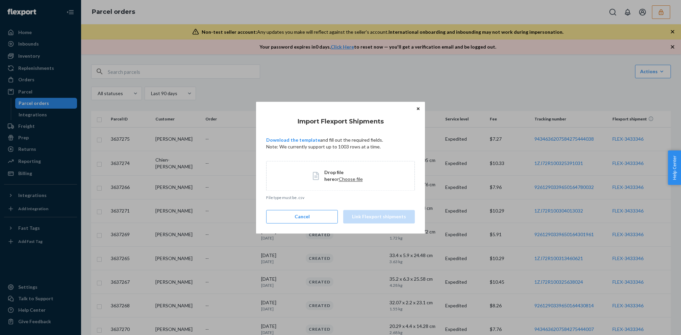 The width and height of the screenshot is (681, 335). What do you see at coordinates (293, 140) in the screenshot?
I see `a: Download the template` at bounding box center [293, 140].